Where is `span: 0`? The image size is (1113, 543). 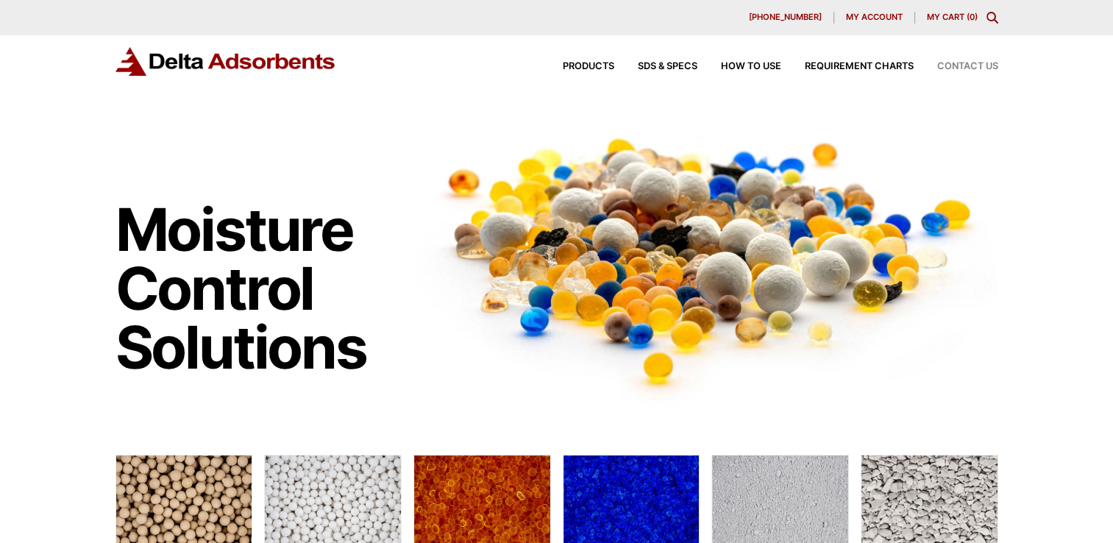
span: 0 is located at coordinates (971, 17).